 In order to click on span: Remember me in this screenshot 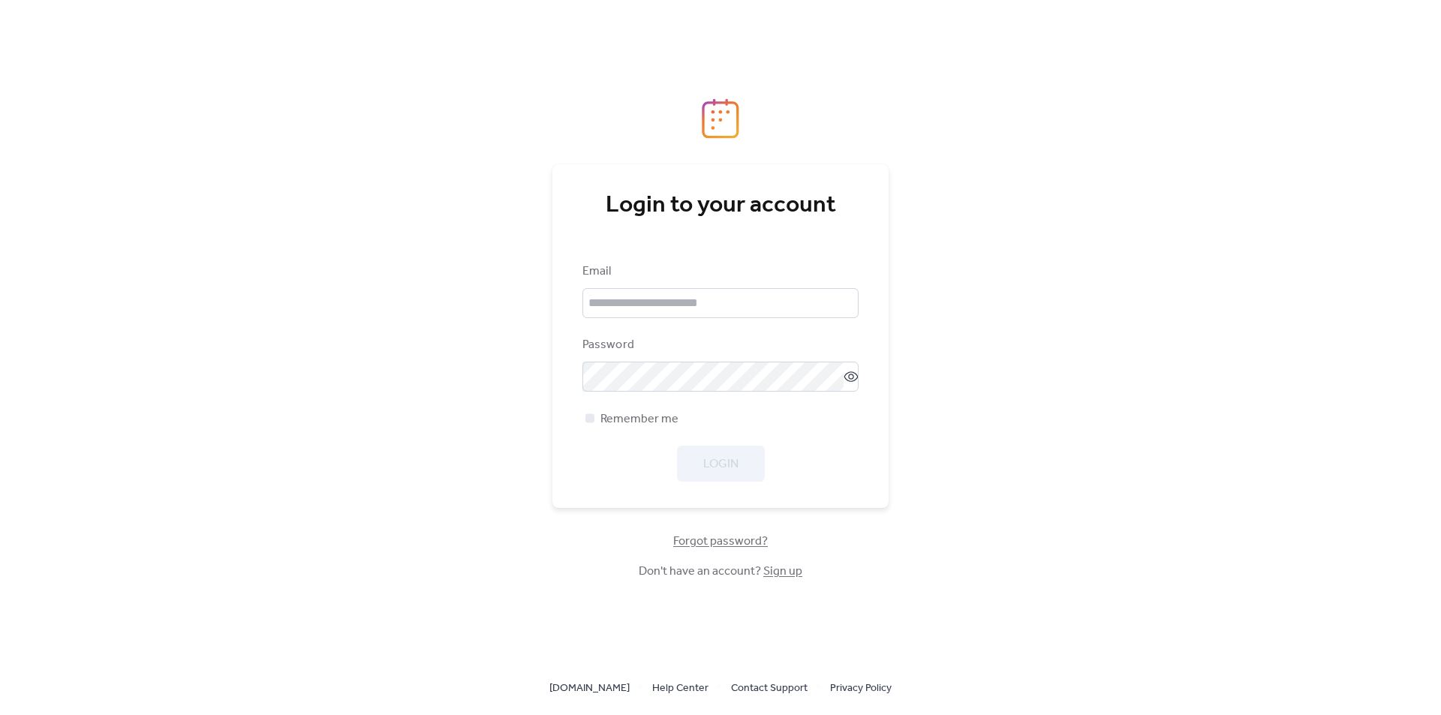, I will do `click(640, 420)`.